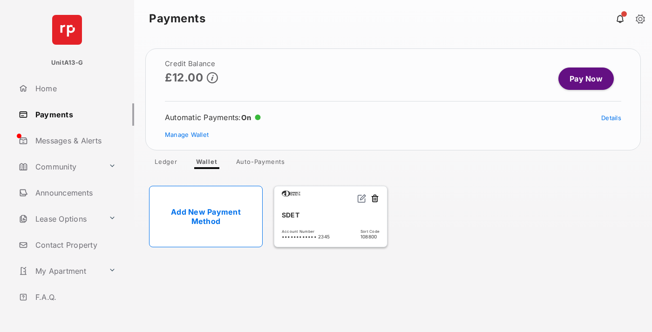 The width and height of the screenshot is (652, 332). I want to click on span: Sort Code, so click(370, 231).